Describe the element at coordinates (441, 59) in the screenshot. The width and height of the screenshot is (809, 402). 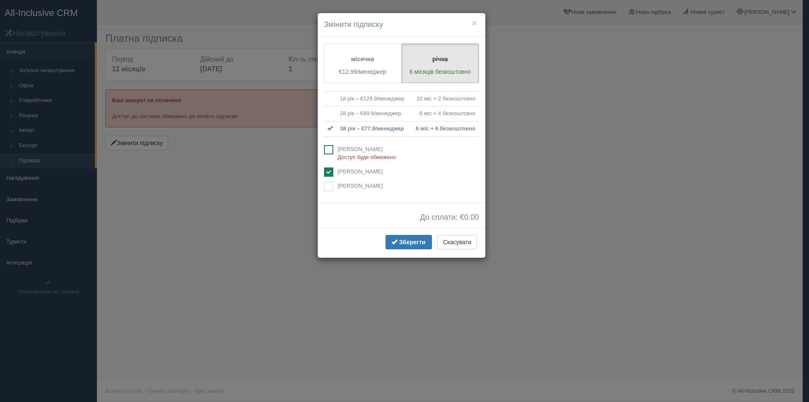
I see `p: річна` at that location.